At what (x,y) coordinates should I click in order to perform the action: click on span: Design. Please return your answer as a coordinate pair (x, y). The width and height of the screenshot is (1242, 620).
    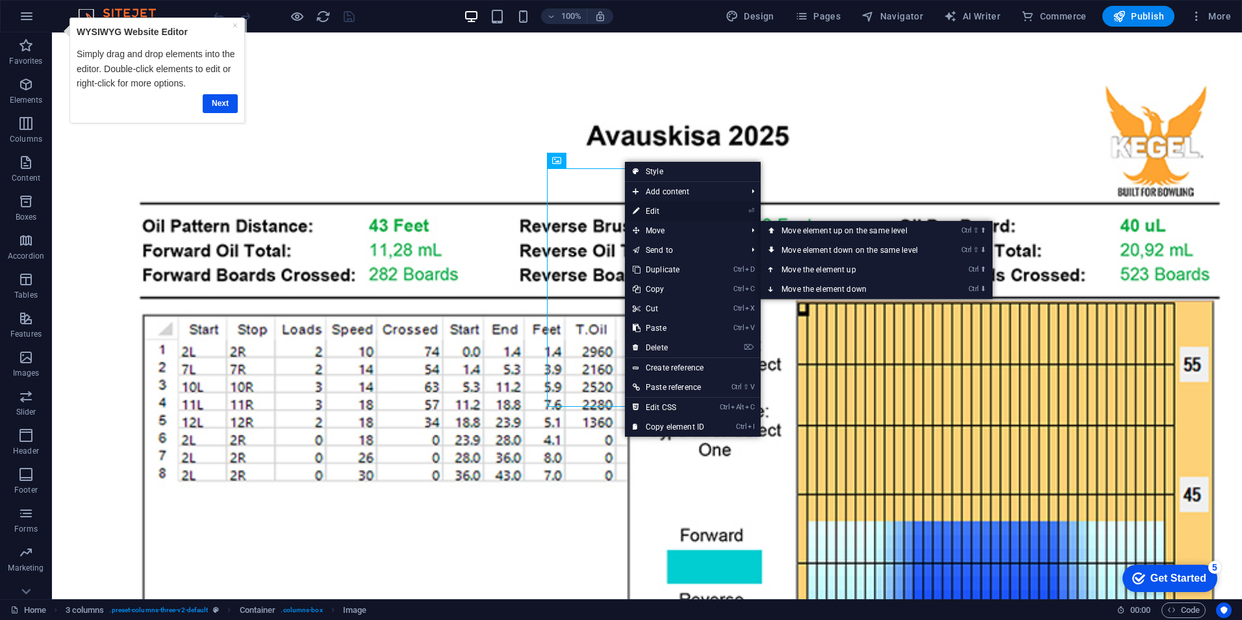
    Looking at the image, I should click on (750, 16).